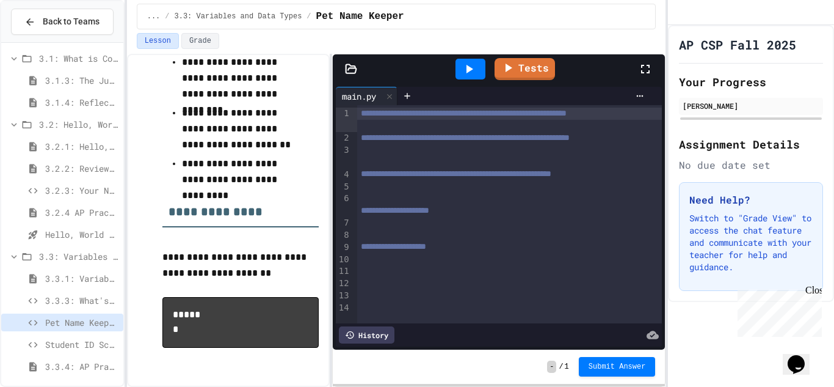 Image resolution: width=834 pixels, height=387 pixels. Describe the element at coordinates (82, 234) in the screenshot. I see `span: Hello, World - Quiz` at that location.